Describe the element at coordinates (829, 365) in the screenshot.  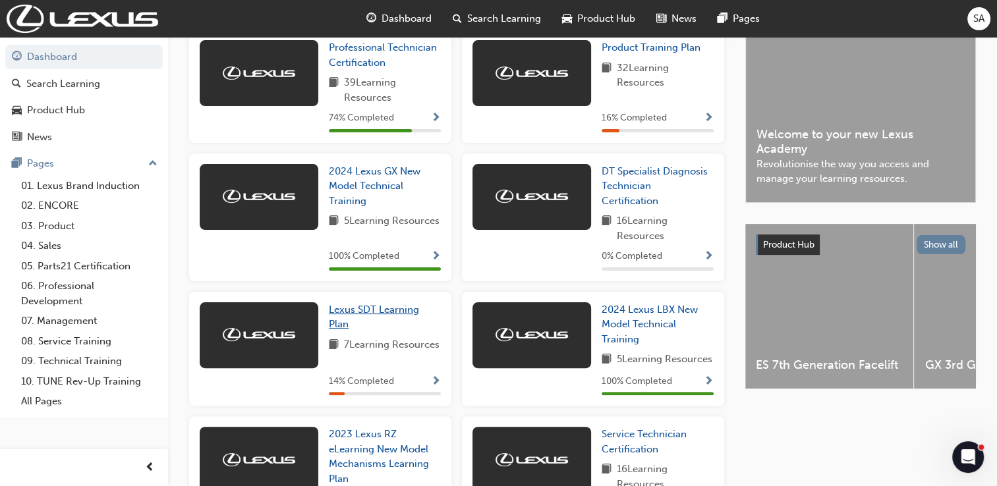
I see `span: ES 7th Generation Facelift` at that location.